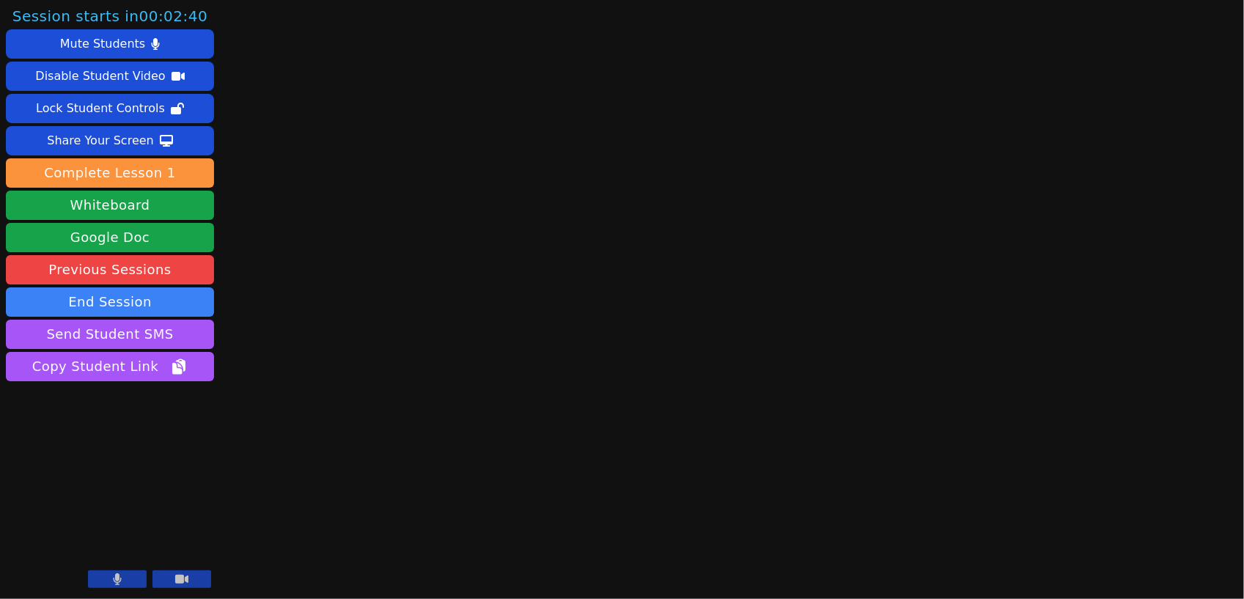 The height and width of the screenshot is (599, 1244). What do you see at coordinates (103, 44) in the screenshot?
I see `div: Mute Students` at bounding box center [103, 44].